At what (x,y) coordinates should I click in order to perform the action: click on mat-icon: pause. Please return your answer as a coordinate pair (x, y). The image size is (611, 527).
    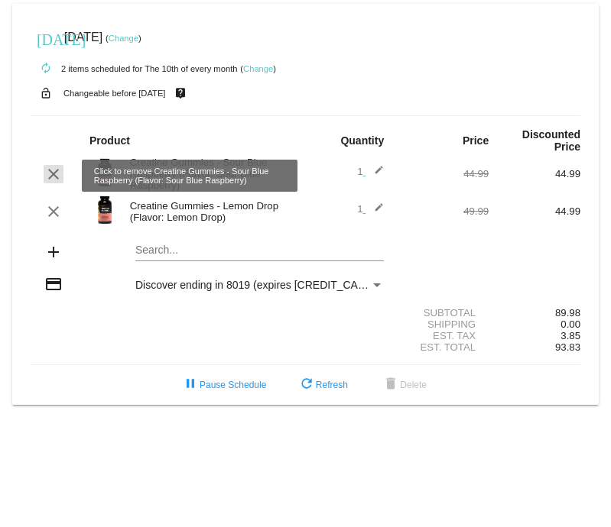
    Looking at the image, I should click on (190, 385).